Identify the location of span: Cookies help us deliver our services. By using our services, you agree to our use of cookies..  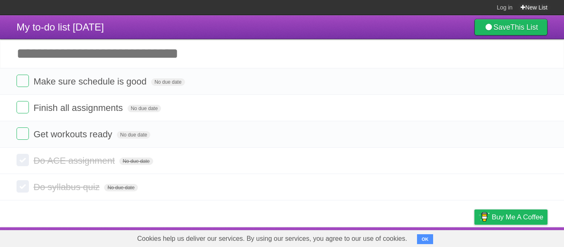
(272, 239).